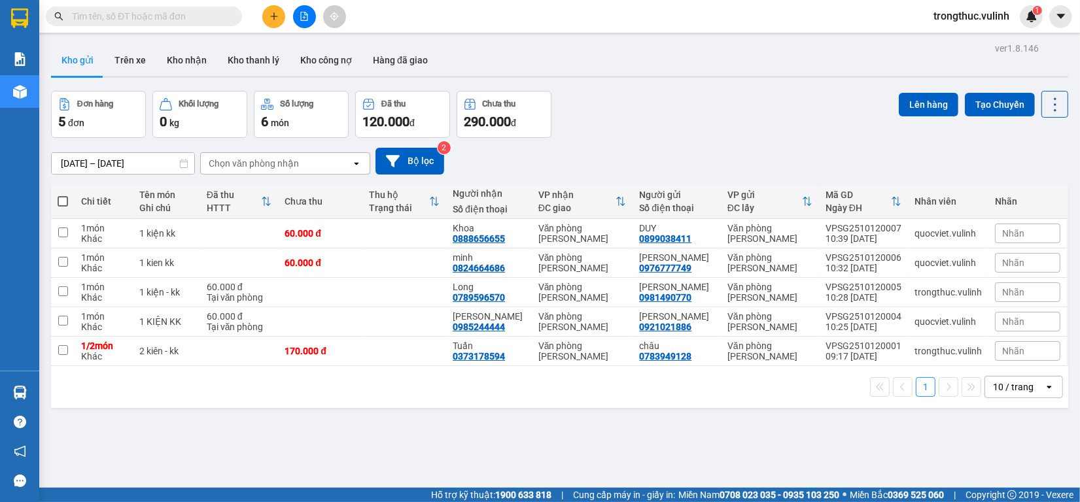 The height and width of the screenshot is (502, 1080). Describe the element at coordinates (491, 495) in the screenshot. I see `span: Hỗ trợ kỹ thuật:` at that location.